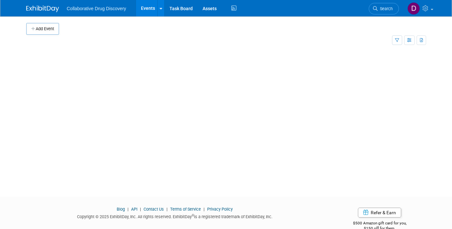  I want to click on a: Contact Us, so click(154, 209).